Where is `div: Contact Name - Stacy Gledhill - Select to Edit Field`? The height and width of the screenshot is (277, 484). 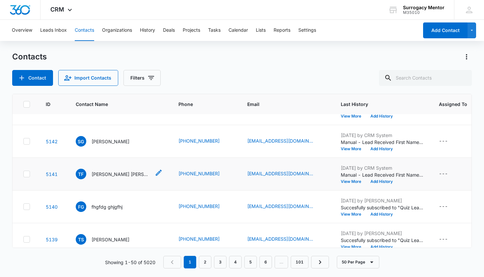 div: Contact Name - Stacy Gledhill - Select to Edit Field is located at coordinates (108, 141).